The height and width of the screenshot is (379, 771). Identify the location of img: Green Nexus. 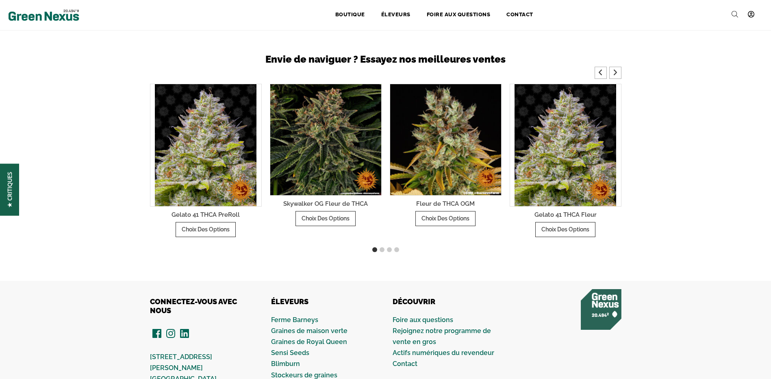
(43, 15).